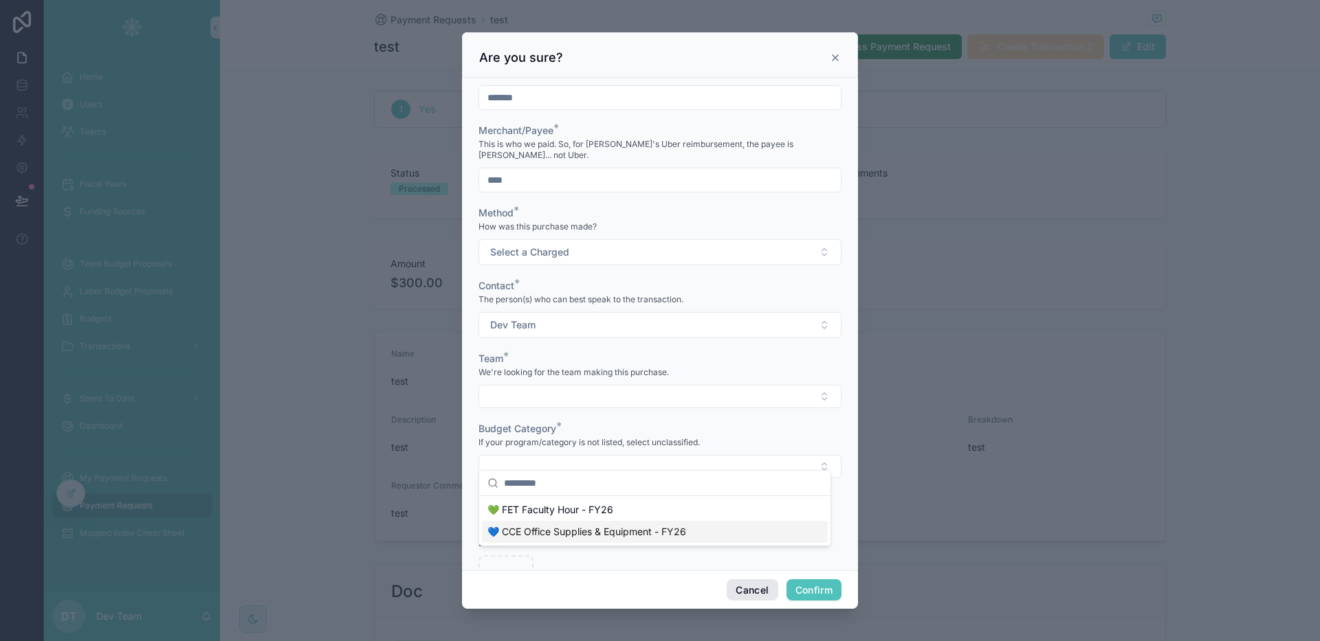 This screenshot has width=1320, height=641. I want to click on span: We're looking for the team making this purchase., so click(573, 373).